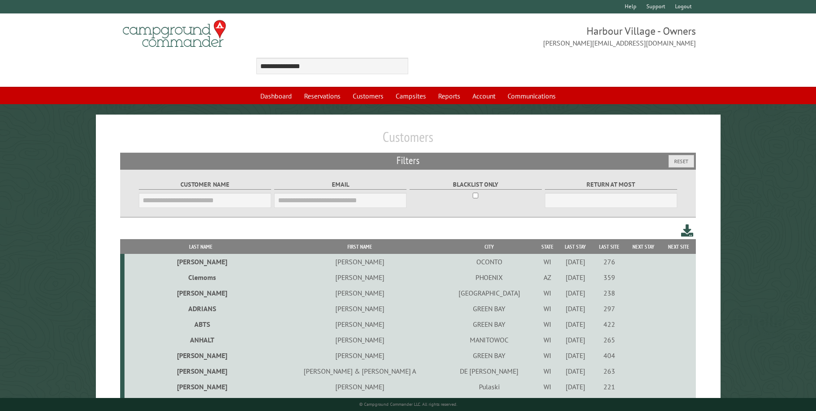 The width and height of the screenshot is (816, 411). What do you see at coordinates (449, 96) in the screenshot?
I see `a: Reports` at bounding box center [449, 96].